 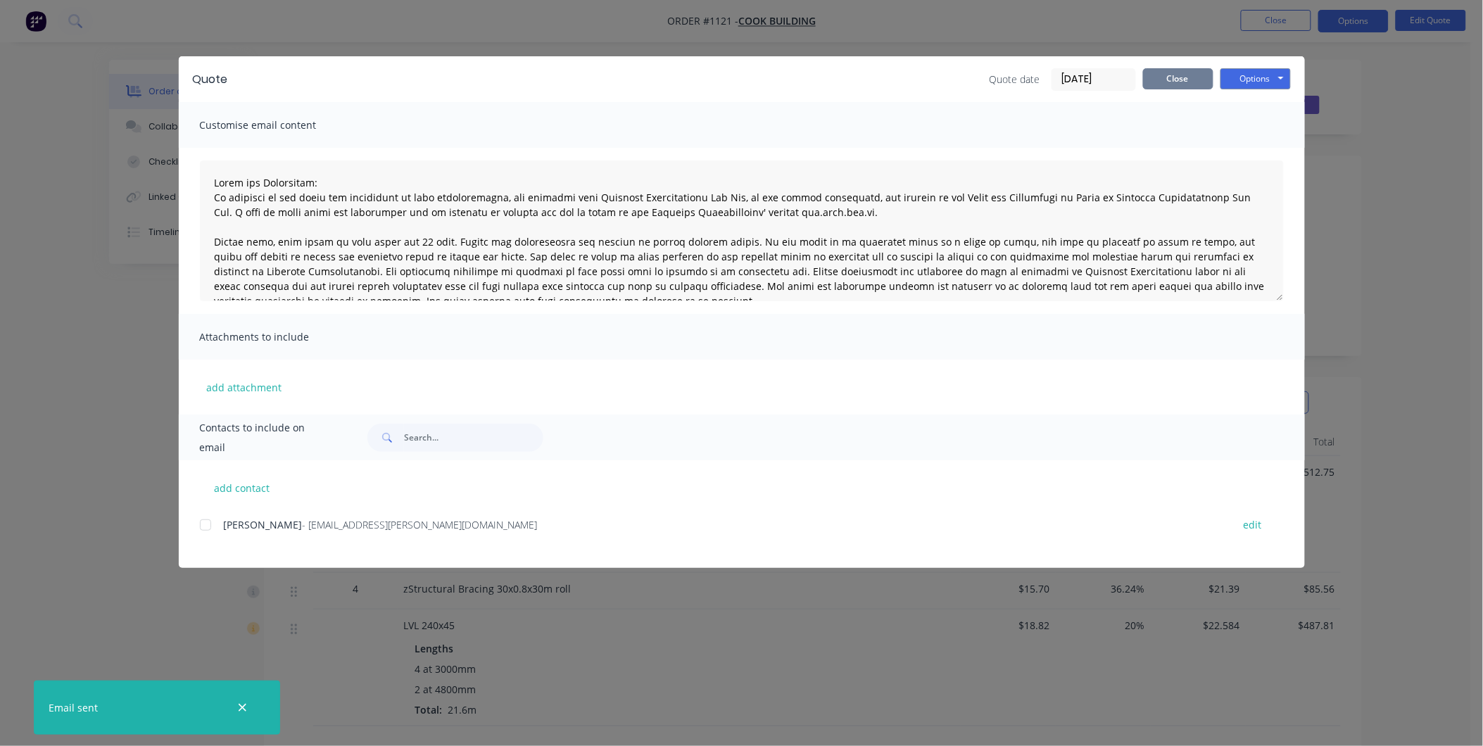 I want to click on button: Close, so click(x=1179, y=79).